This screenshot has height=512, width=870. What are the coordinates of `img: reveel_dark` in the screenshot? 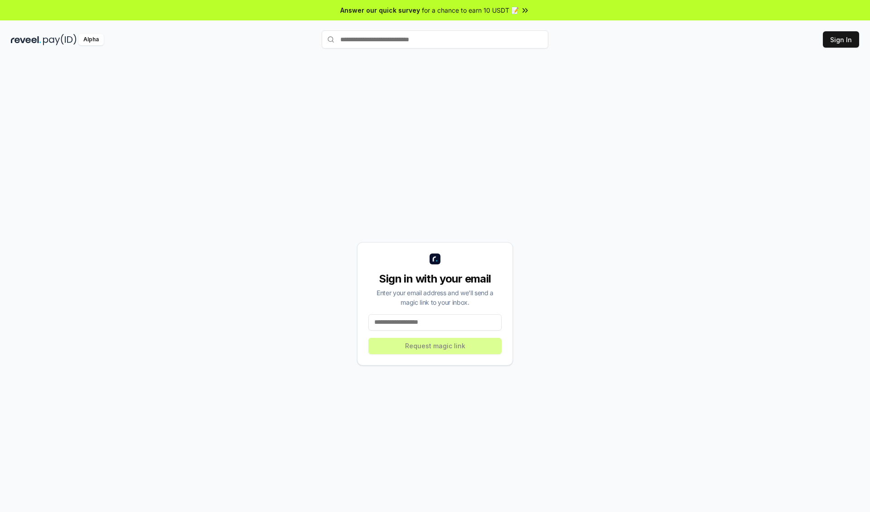 It's located at (26, 39).